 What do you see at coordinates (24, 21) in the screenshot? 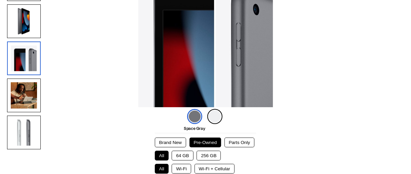
I see `img: Side` at bounding box center [24, 21].